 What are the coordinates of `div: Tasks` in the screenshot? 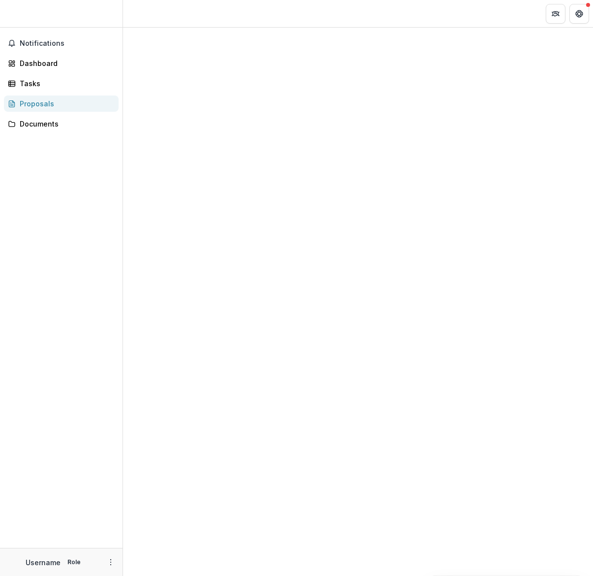 It's located at (65, 83).